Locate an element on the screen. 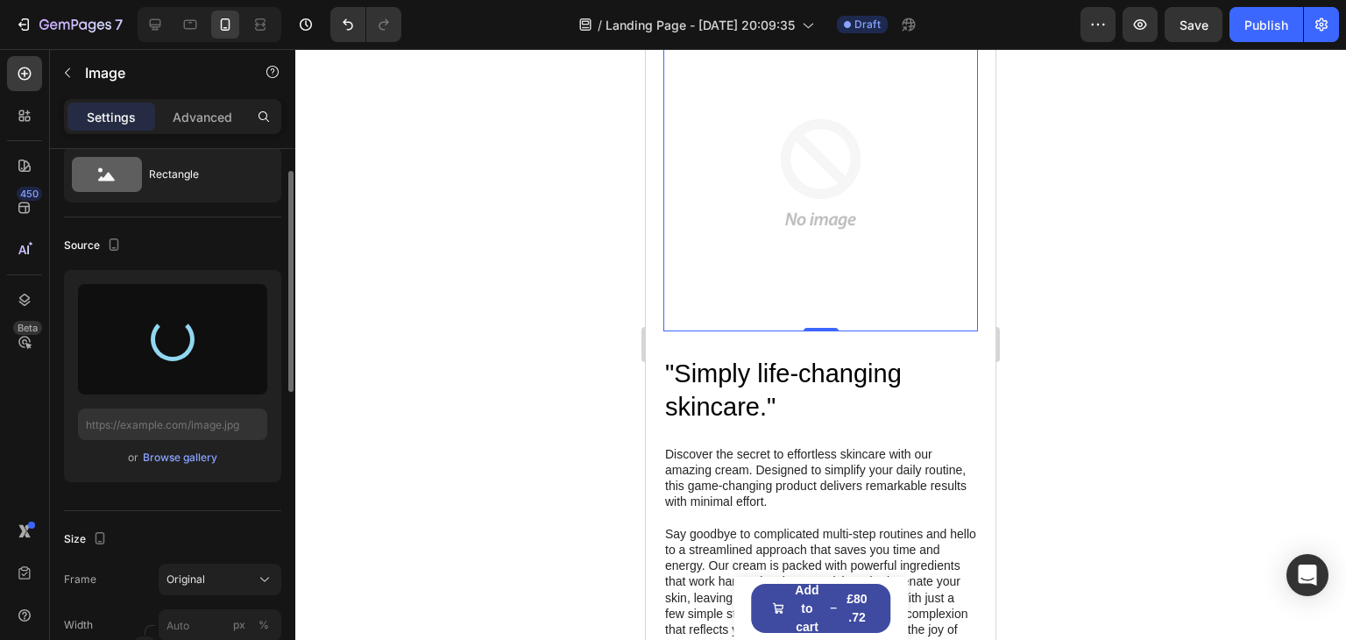 Image resolution: width=1346 pixels, height=640 pixels. span: Save is located at coordinates (1193, 25).